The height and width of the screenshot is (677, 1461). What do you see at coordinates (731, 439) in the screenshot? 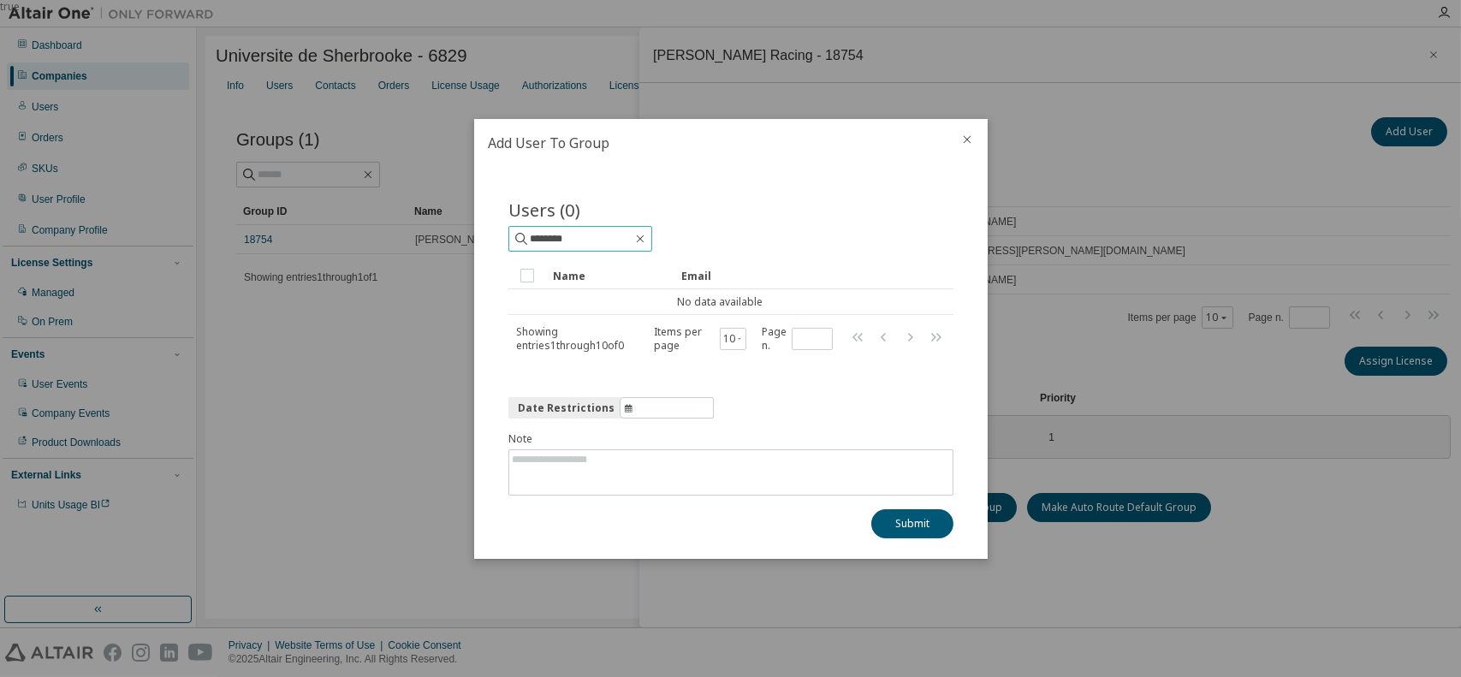
I see `label: Note` at bounding box center [731, 439].